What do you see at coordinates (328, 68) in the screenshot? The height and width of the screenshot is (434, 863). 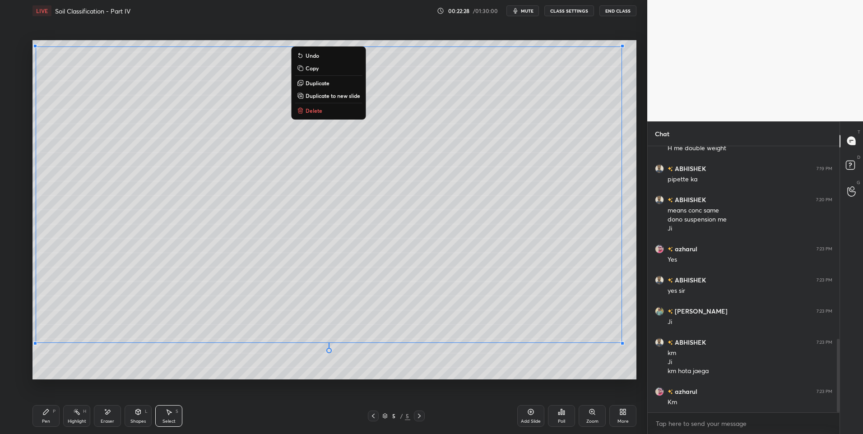 I see `button: Copy` at bounding box center [328, 68].